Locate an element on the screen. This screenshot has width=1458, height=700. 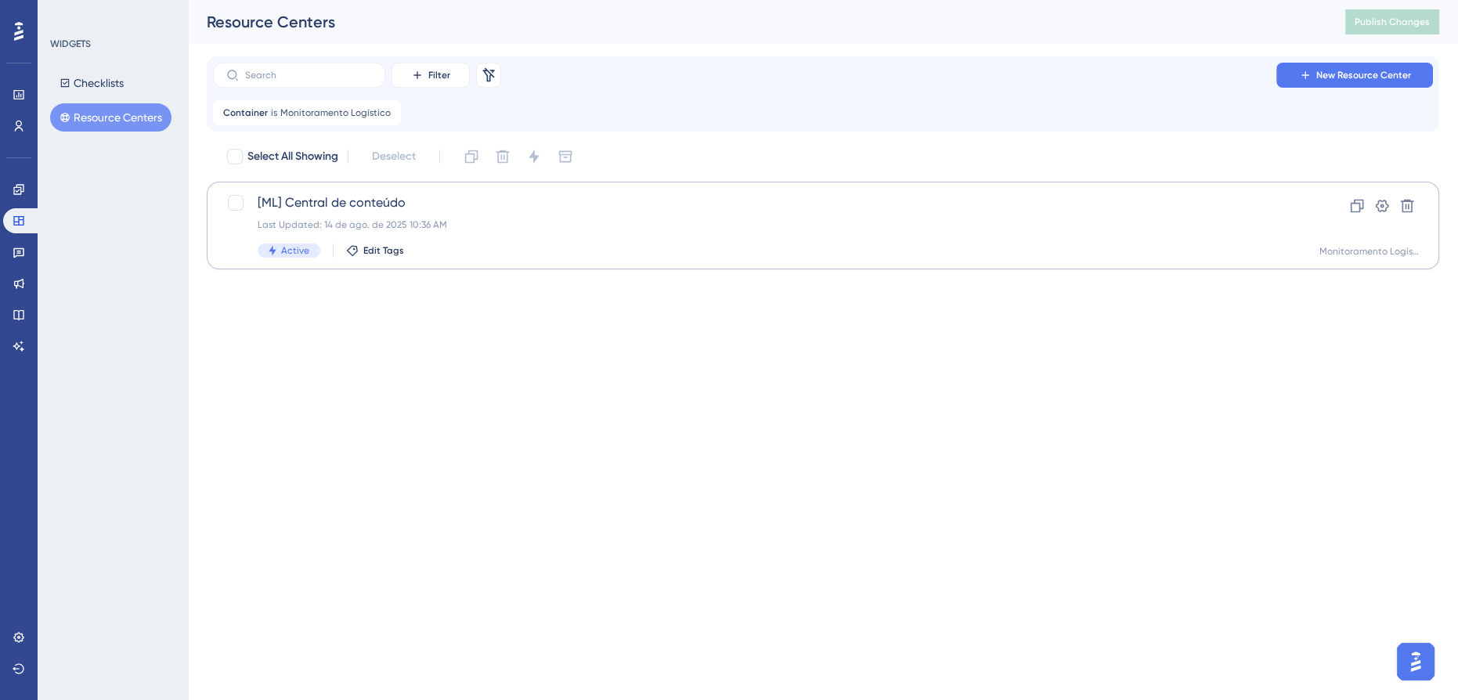
span: Monitoramento Logístico is located at coordinates (335, 113).